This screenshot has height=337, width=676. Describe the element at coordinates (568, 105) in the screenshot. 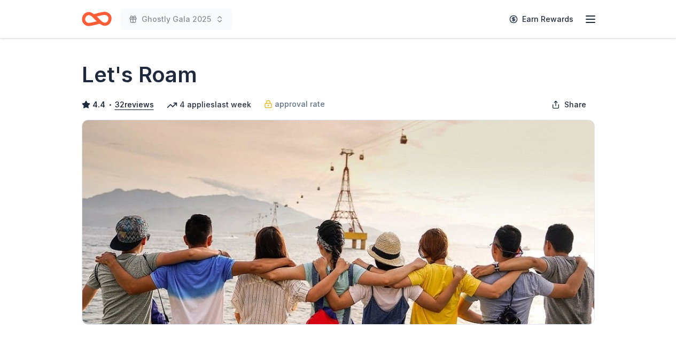

I see `button: Share` at that location.